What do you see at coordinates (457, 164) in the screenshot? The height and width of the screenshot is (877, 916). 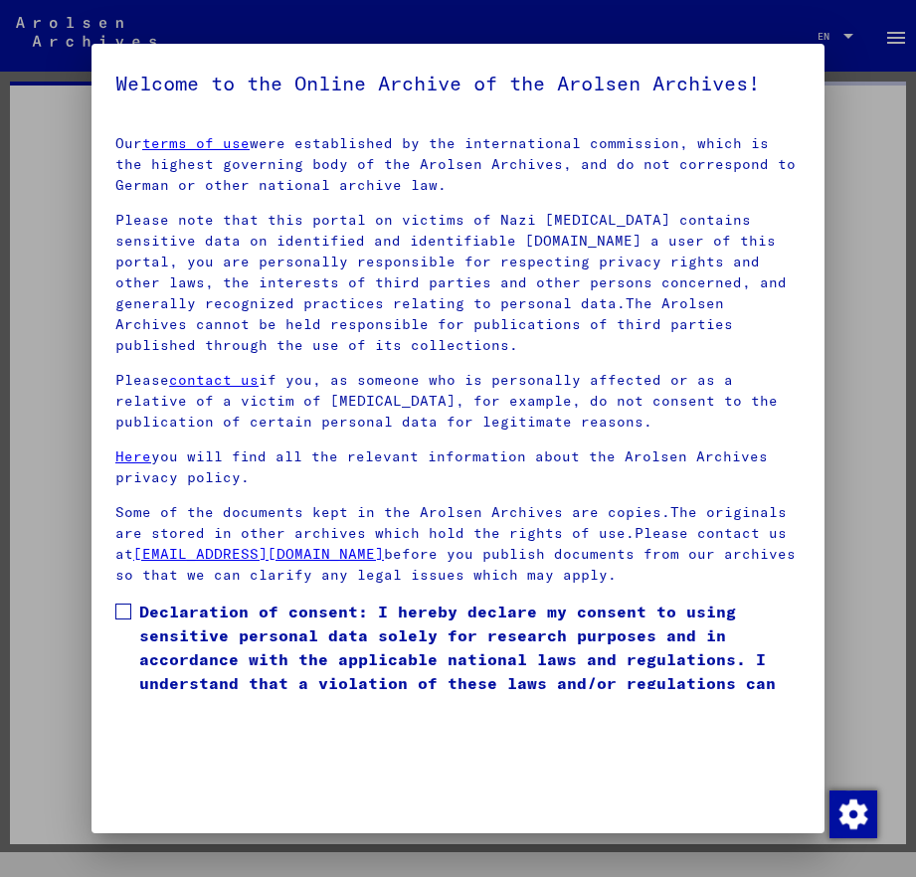 I see `p: Our were established by the international commission, which is the highest governing body of the ...` at bounding box center [457, 164].